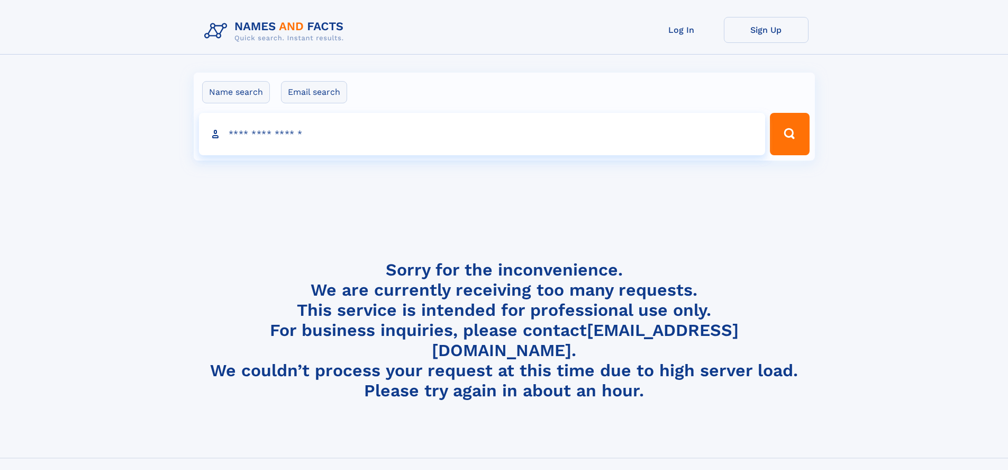 This screenshot has width=1008, height=470. What do you see at coordinates (482, 134) in the screenshot?
I see `input: search input` at bounding box center [482, 134].